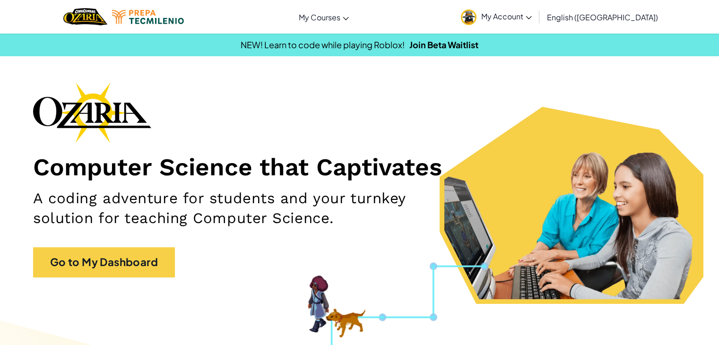 The height and width of the screenshot is (345, 719). What do you see at coordinates (320, 17) in the screenshot?
I see `span: My Courses` at bounding box center [320, 17].